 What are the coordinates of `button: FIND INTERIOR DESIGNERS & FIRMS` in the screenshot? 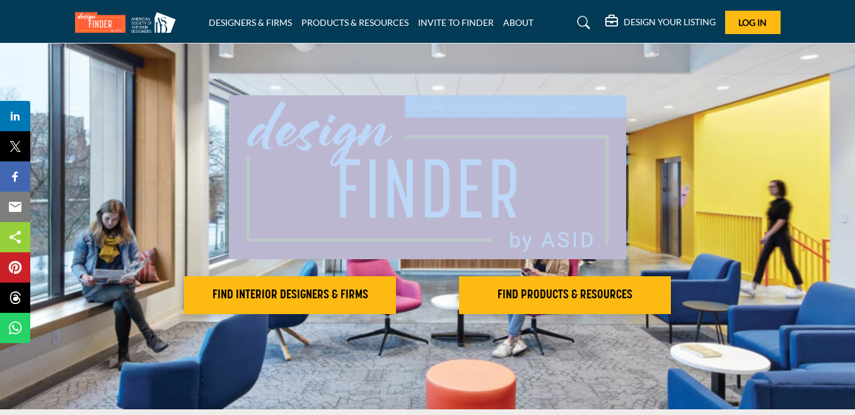 It's located at (290, 295).